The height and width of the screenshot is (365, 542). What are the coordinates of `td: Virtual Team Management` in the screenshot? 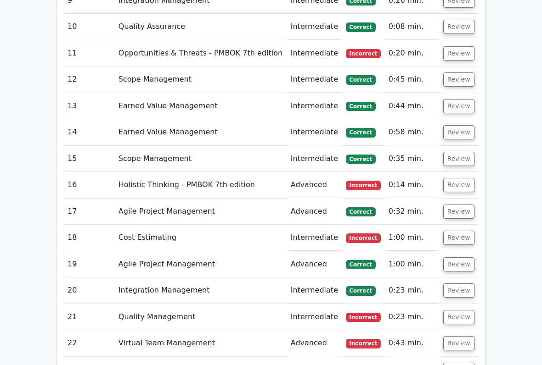 It's located at (201, 344).